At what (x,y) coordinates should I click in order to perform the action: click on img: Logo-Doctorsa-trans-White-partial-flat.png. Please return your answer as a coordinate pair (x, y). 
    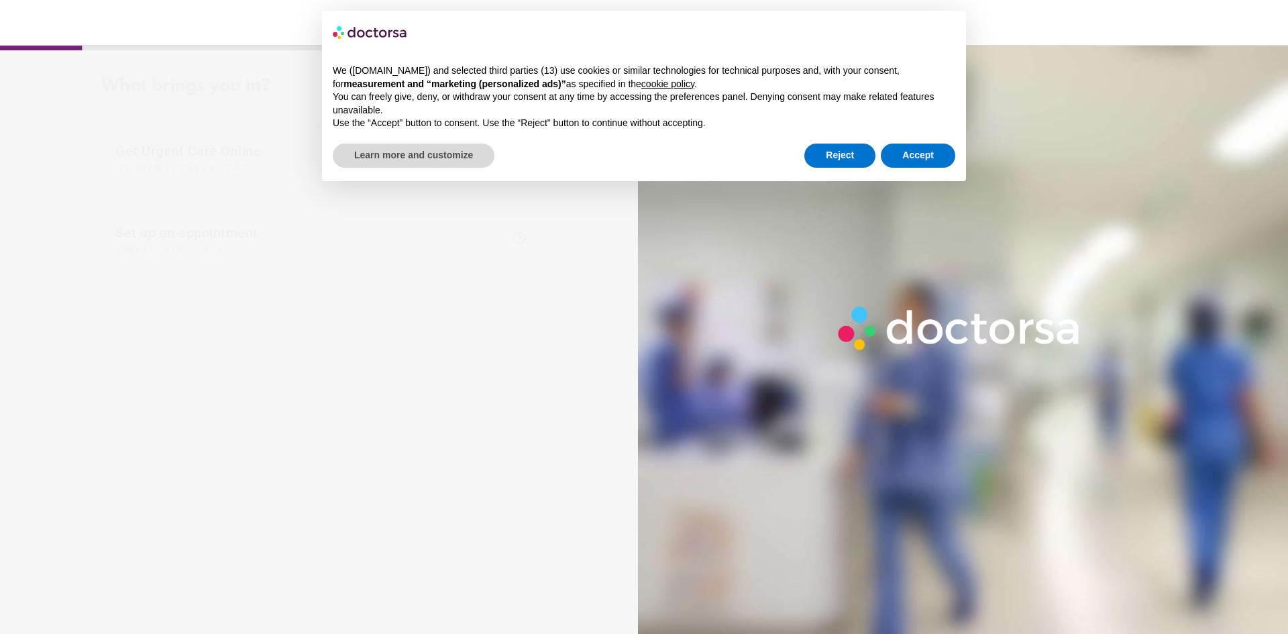
    Looking at the image, I should click on (960, 328).